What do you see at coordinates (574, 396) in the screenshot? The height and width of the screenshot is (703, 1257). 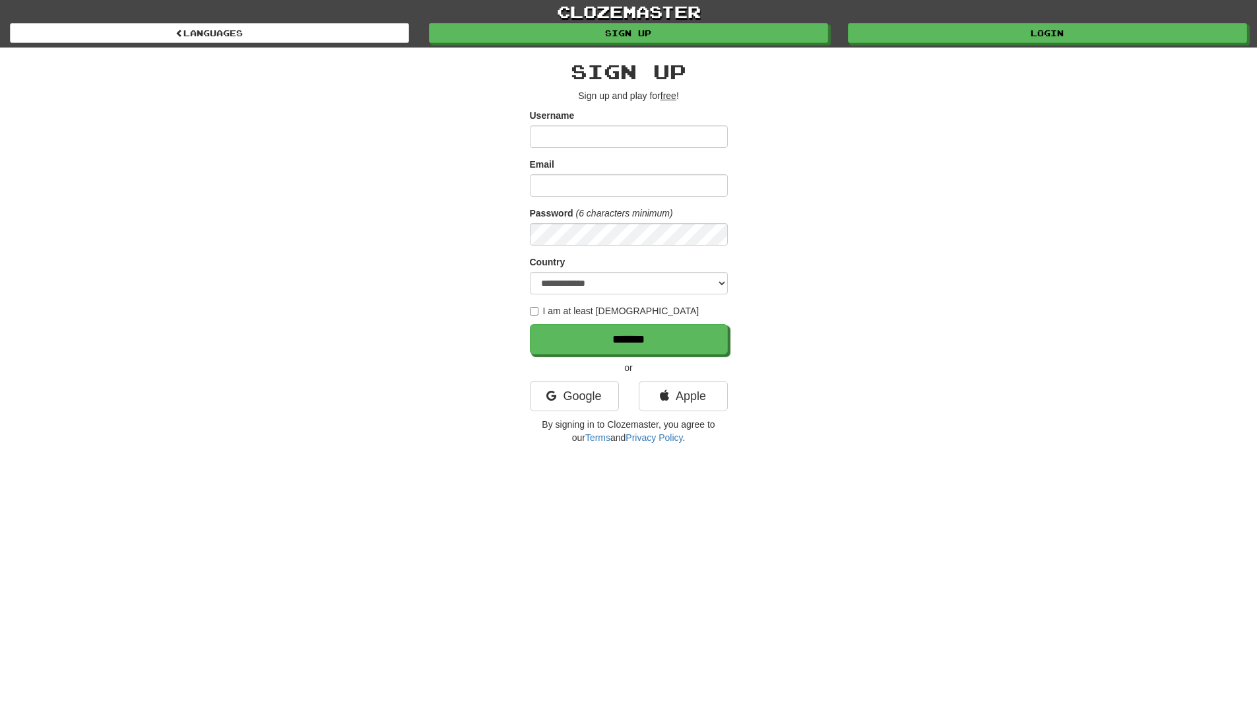 I see `a: Google` at bounding box center [574, 396].